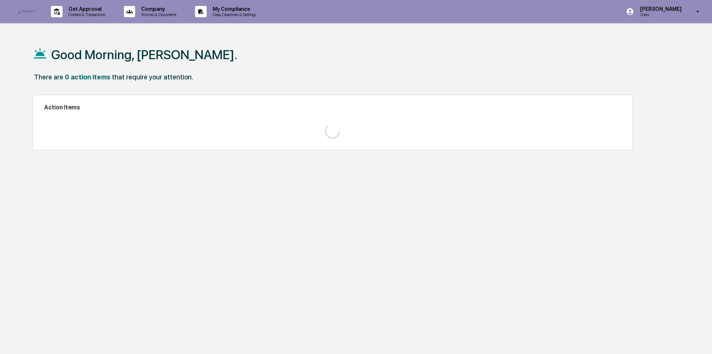 This screenshot has height=354, width=712. I want to click on p: Users, so click(659, 15).